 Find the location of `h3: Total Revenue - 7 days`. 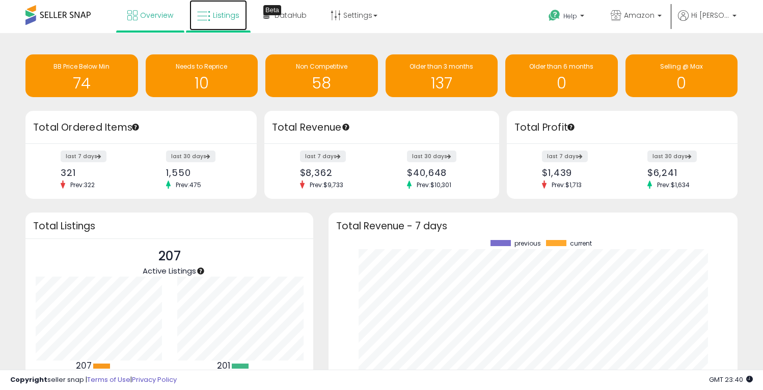

h3: Total Revenue - 7 days is located at coordinates (532, 226).